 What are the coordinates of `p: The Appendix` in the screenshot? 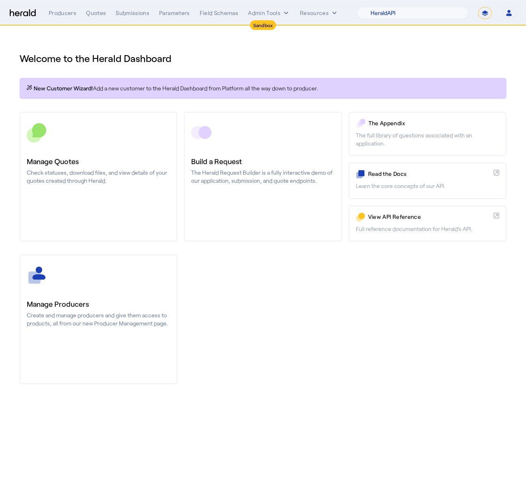 It's located at (434, 123).